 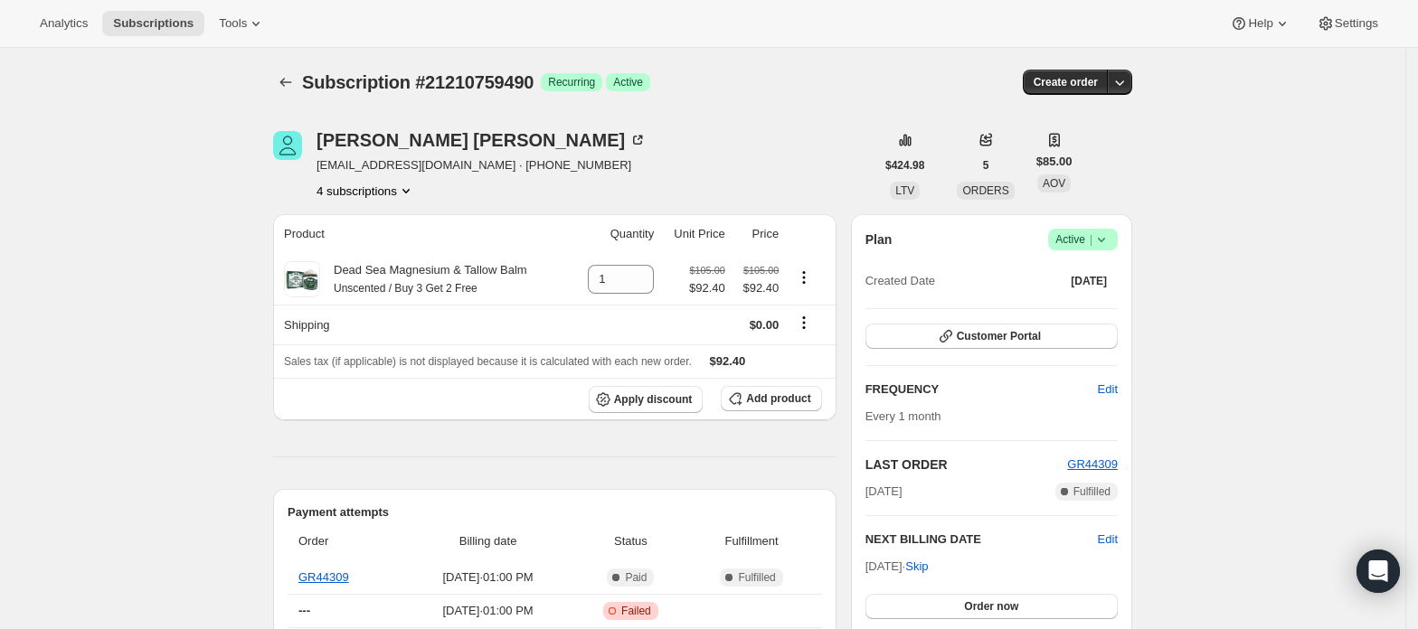 What do you see at coordinates (986, 166) in the screenshot?
I see `span: 5` at bounding box center [986, 166].